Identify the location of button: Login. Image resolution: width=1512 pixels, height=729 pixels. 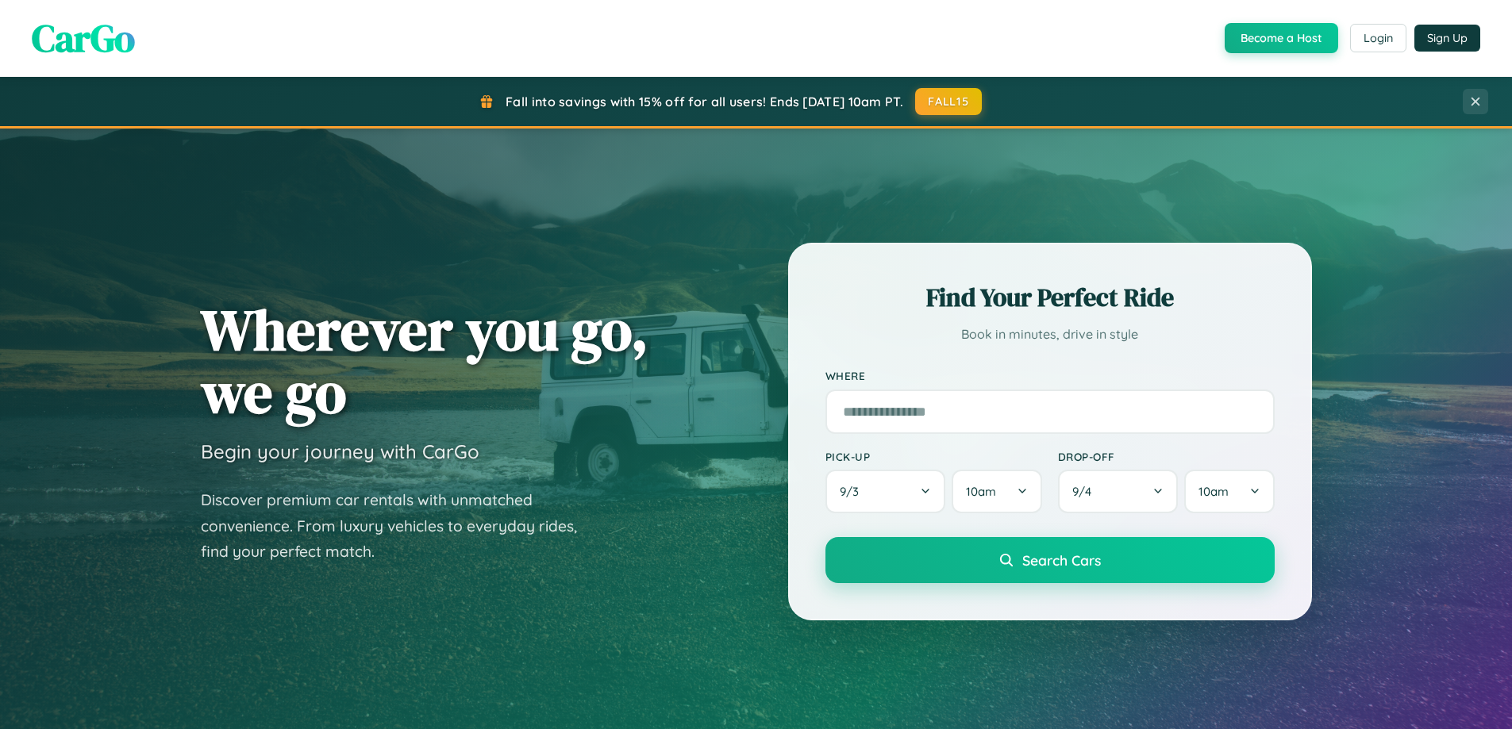
(1377, 38).